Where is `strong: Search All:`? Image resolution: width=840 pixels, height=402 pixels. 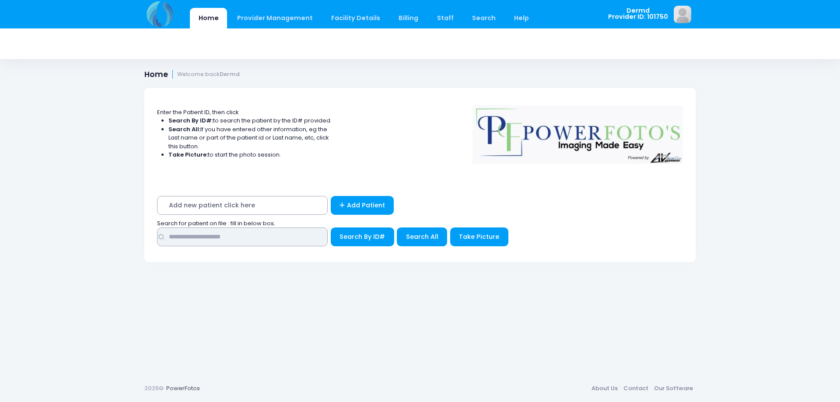 strong: Search All: is located at coordinates (184, 129).